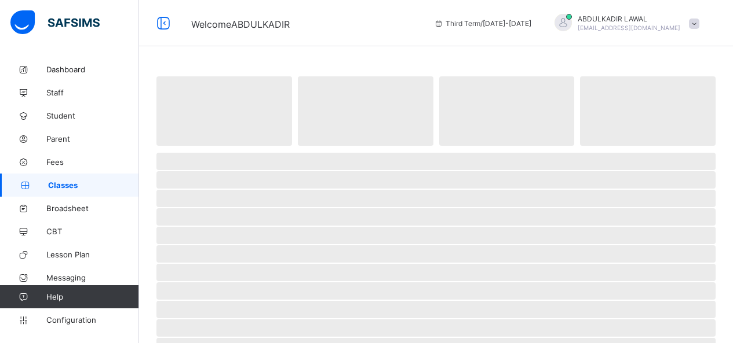 The height and width of the screenshot is (343, 733). I want to click on span: Welcome ABDULKADIR, so click(240, 24).